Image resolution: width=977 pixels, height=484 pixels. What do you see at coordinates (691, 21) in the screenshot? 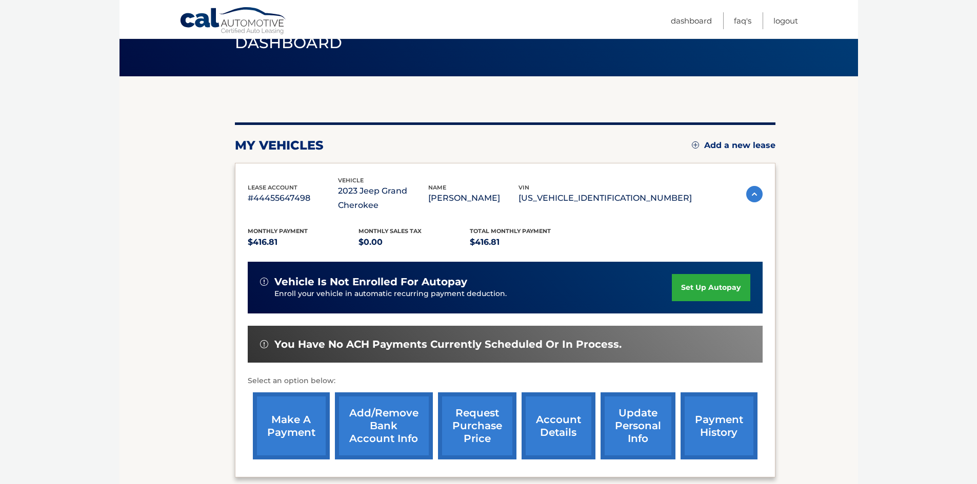
I see `a: Dashboard` at bounding box center [691, 21].